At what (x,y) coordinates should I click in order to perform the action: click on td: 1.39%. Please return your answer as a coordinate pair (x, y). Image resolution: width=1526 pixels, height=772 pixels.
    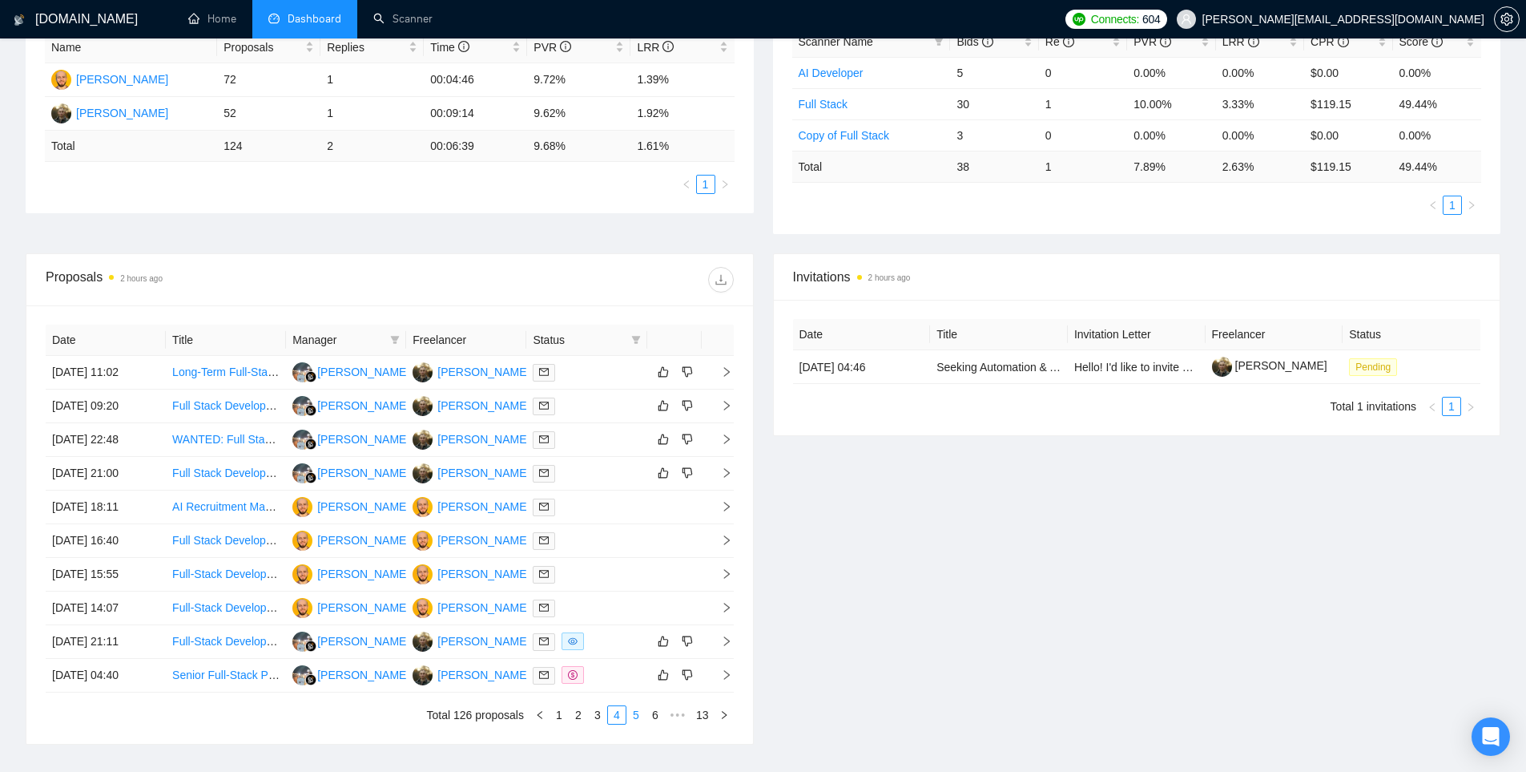
    Looking at the image, I should click on (682, 80).